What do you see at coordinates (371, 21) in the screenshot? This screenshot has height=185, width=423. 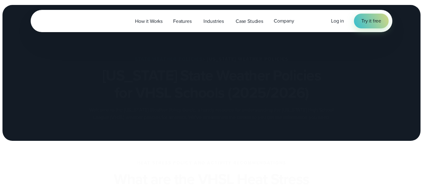 I see `a: Try it free` at bounding box center [371, 21].